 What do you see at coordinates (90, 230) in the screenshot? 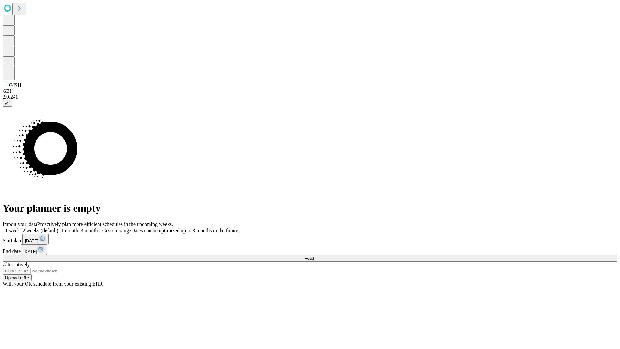
I see `span: 3 months` at bounding box center [90, 230].